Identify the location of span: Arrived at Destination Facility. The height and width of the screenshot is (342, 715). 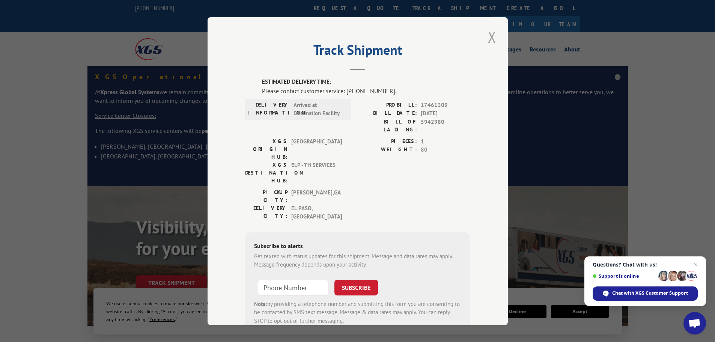
(319, 109).